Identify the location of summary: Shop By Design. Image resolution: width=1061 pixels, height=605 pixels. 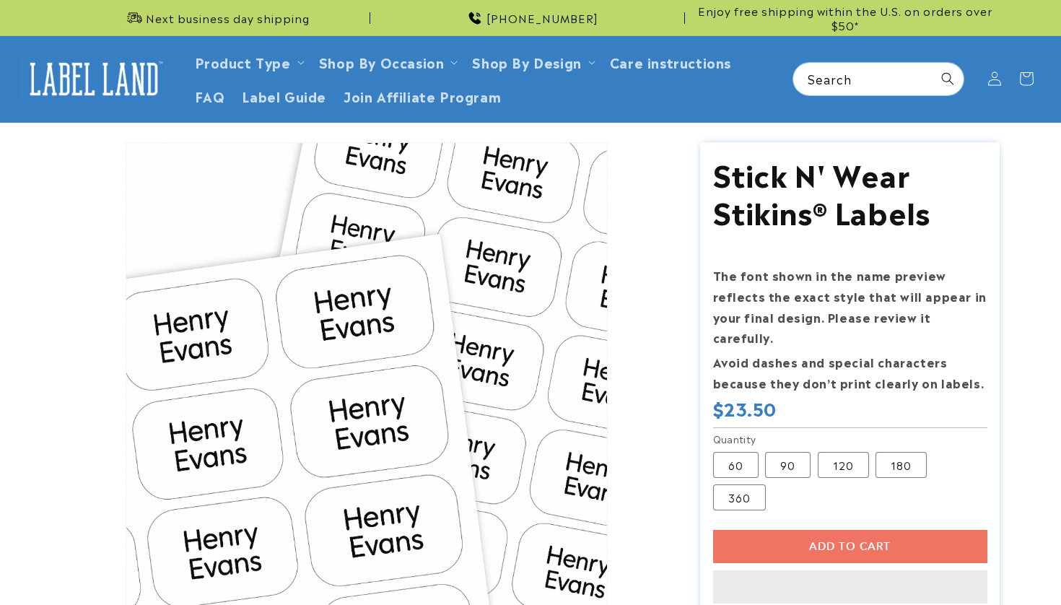
(532, 61).